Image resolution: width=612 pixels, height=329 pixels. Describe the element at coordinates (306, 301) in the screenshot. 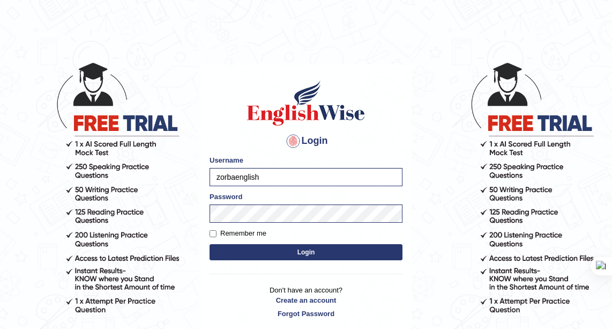

I see `p: Don't have an account?` at that location.